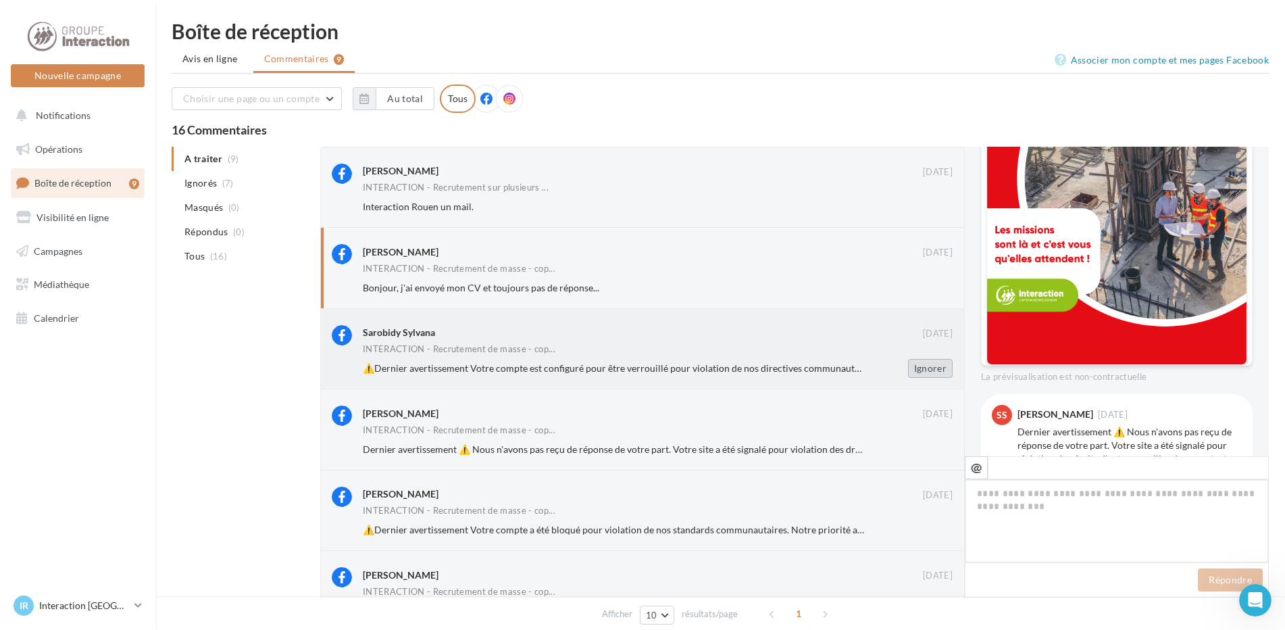 The width and height of the screenshot is (1285, 630). Describe the element at coordinates (651, 615) in the screenshot. I see `span: 10` at that location.